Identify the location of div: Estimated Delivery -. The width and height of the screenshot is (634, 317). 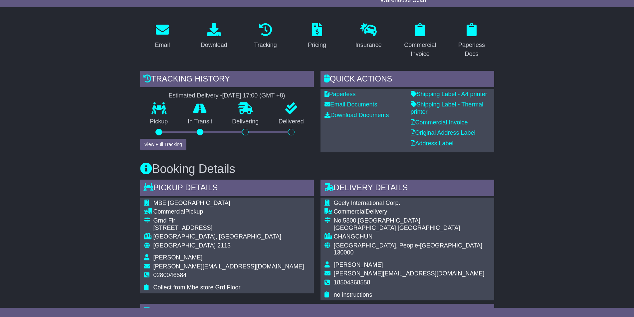
(227, 96).